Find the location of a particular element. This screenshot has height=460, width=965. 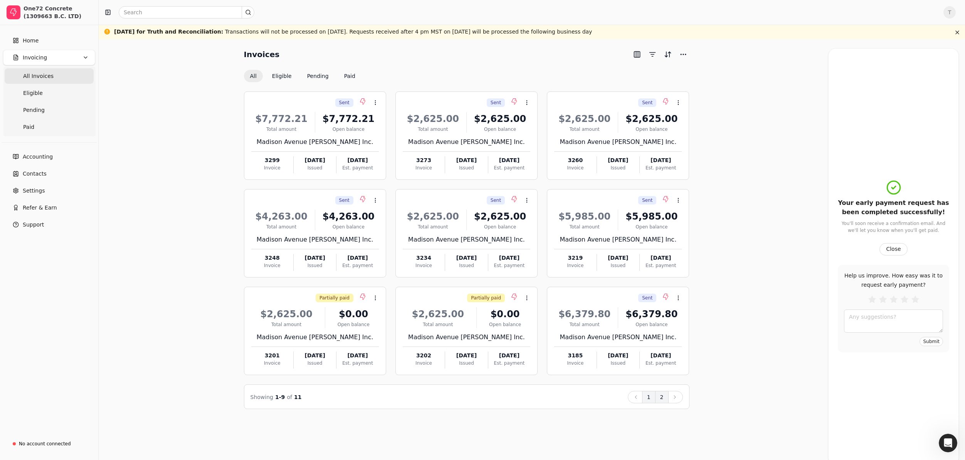

button: Sort is located at coordinates (668, 54).